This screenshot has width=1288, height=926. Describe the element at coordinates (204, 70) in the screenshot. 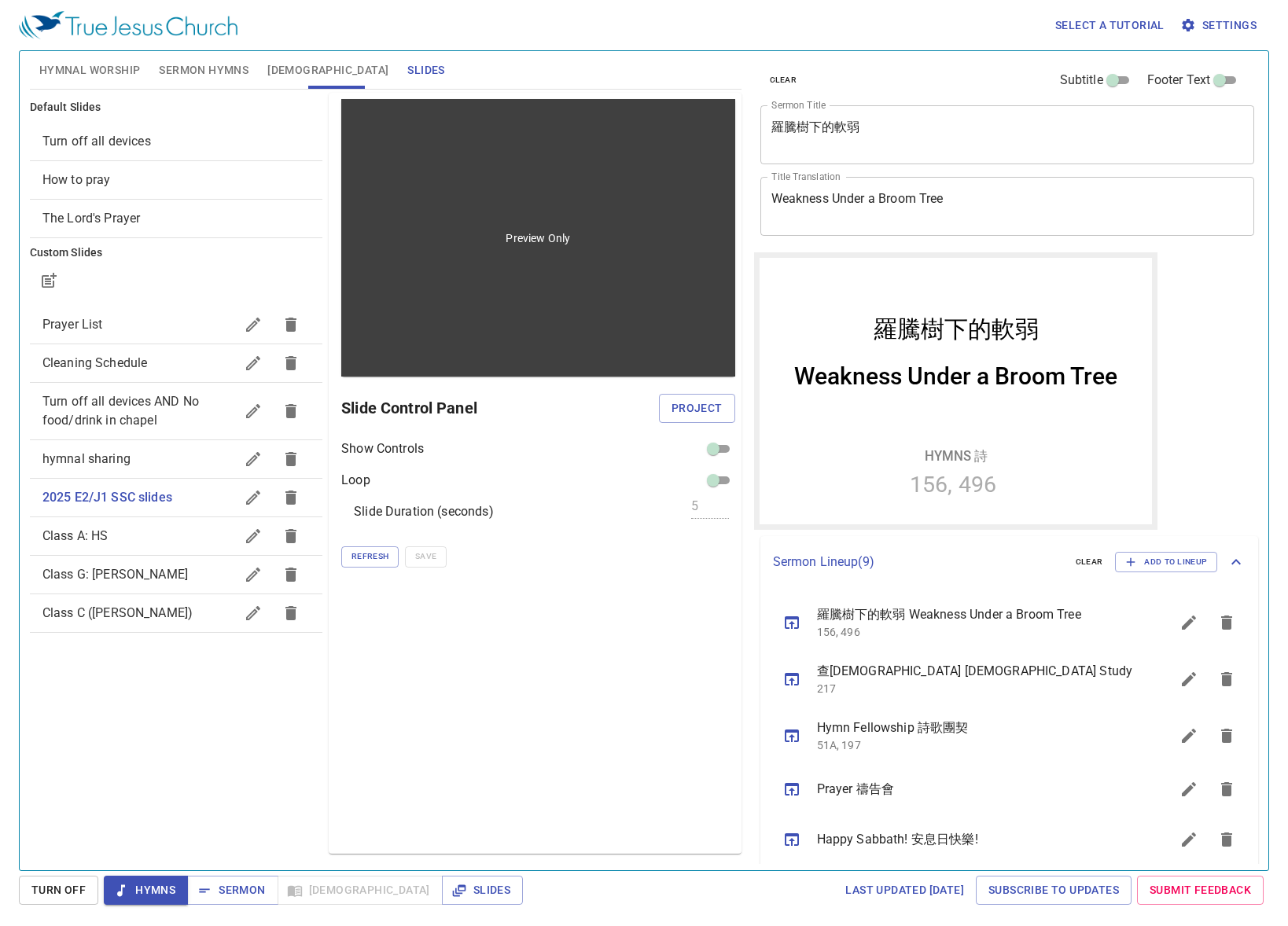

I see `span: Sermon Hymns` at that location.